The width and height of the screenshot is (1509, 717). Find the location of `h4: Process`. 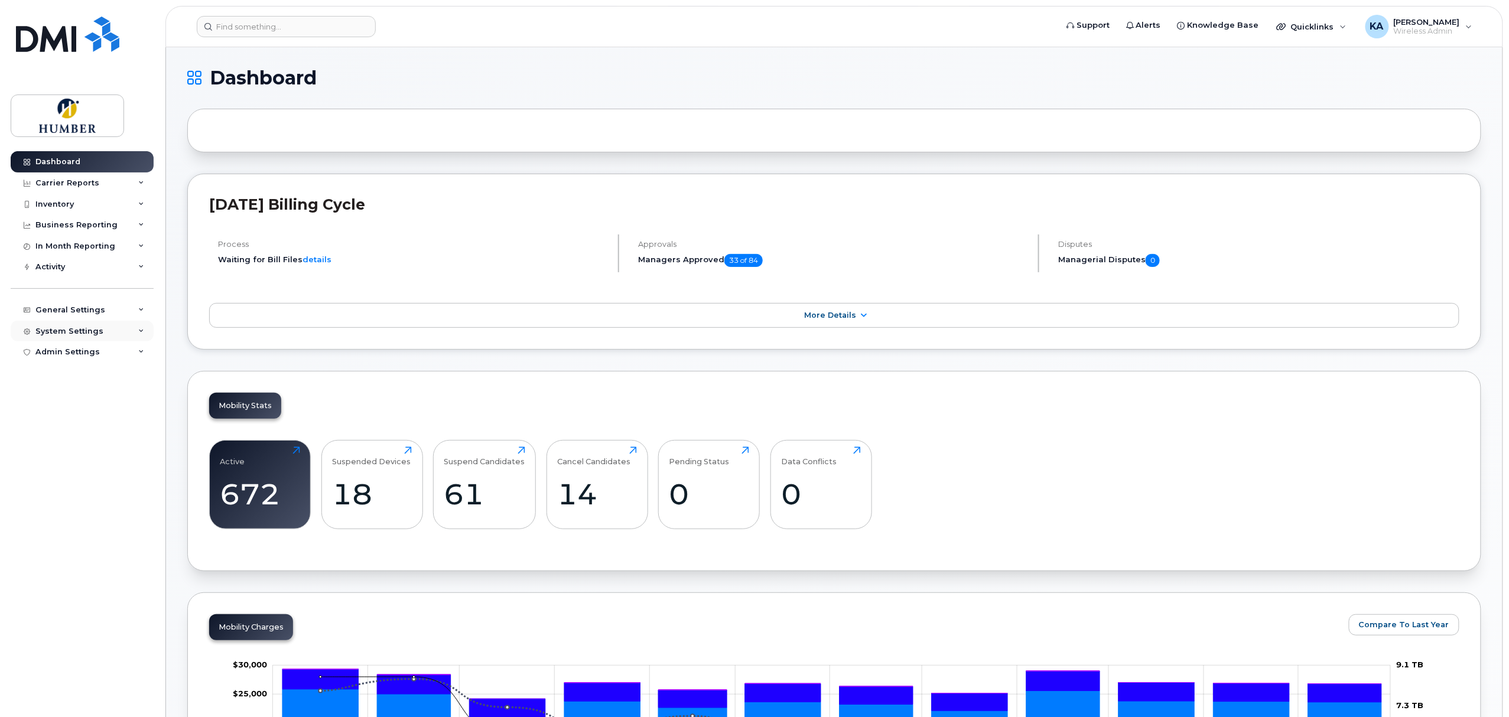

h4: Process is located at coordinates (413, 244).